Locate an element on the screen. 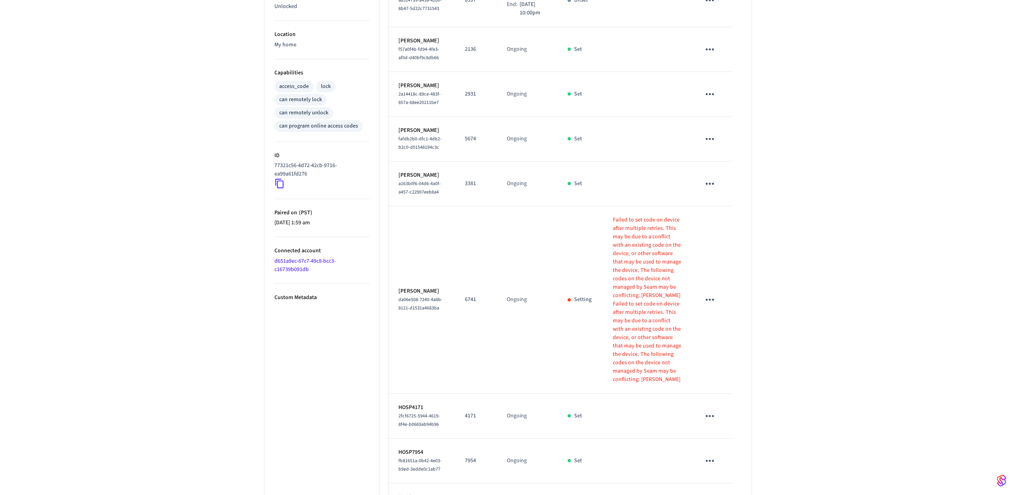  span: 2a14418c-89ce-483f-857a-68ee20211be7 is located at coordinates (420, 98).